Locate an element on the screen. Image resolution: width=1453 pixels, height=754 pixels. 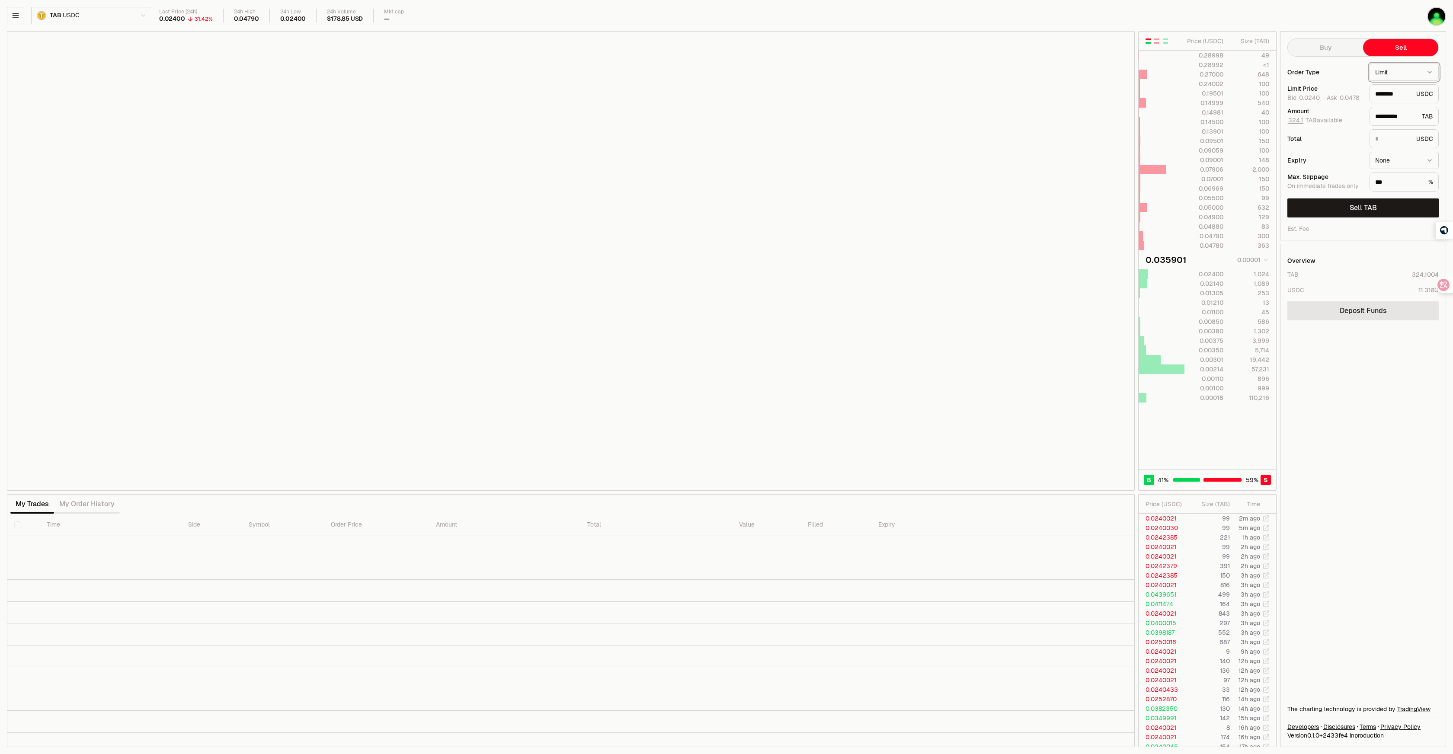
div: Last Price (24h) is located at coordinates (186, 12).